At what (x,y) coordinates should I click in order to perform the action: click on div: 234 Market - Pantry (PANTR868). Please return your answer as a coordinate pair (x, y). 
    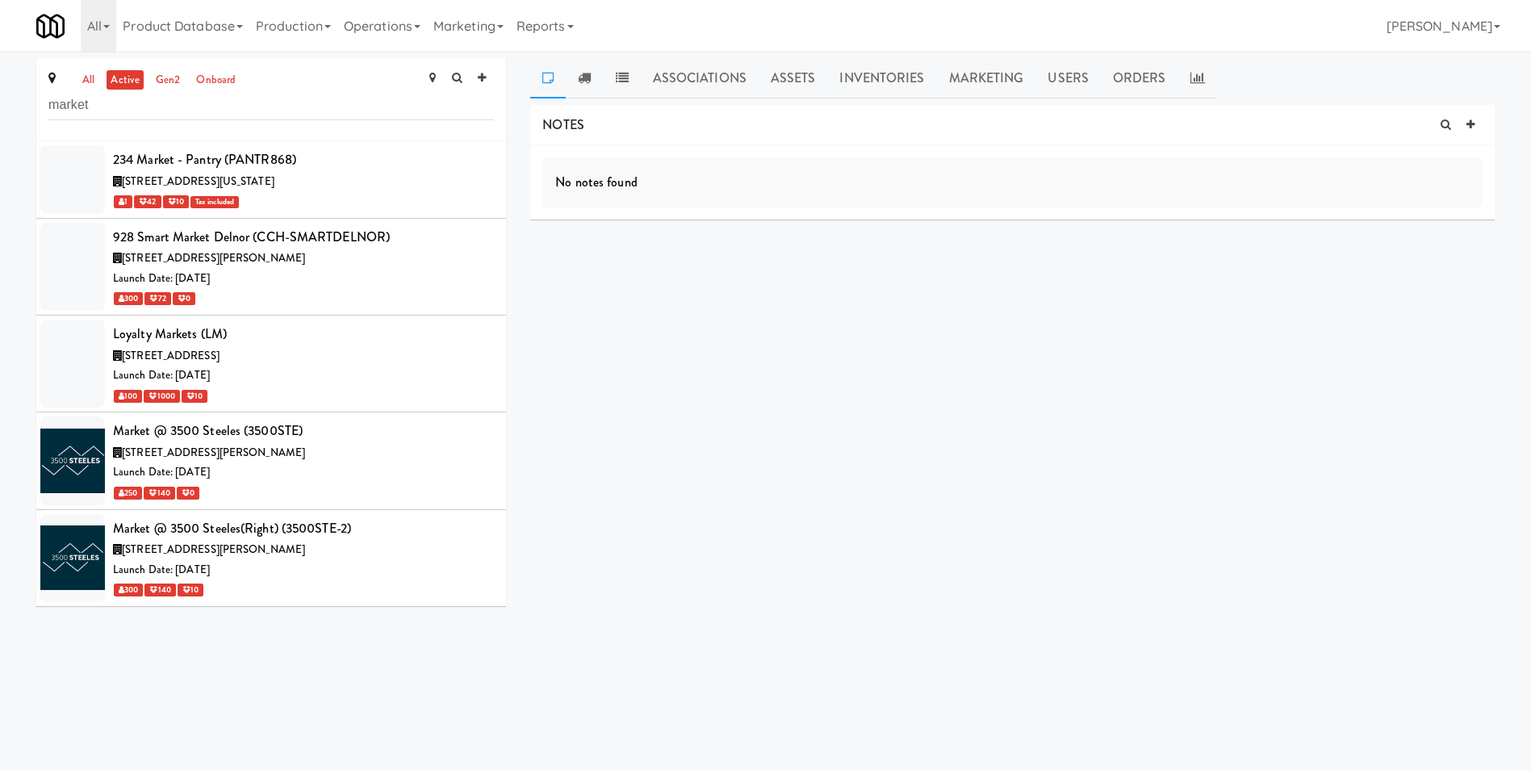
    Looking at the image, I should click on (303, 160).